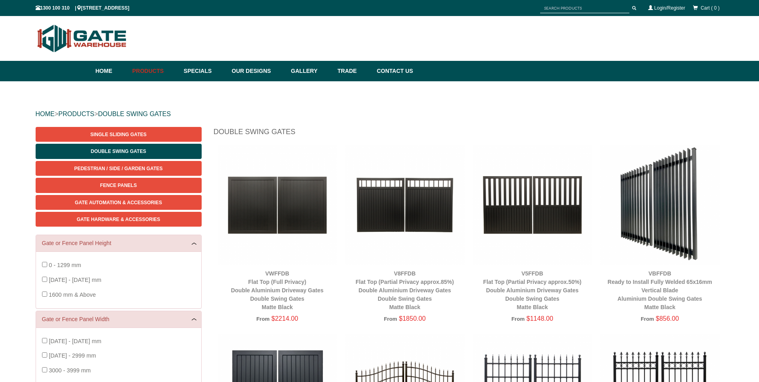 Image resolution: width=759 pixels, height=382 pixels. I want to click on a: Specials, so click(204, 71).